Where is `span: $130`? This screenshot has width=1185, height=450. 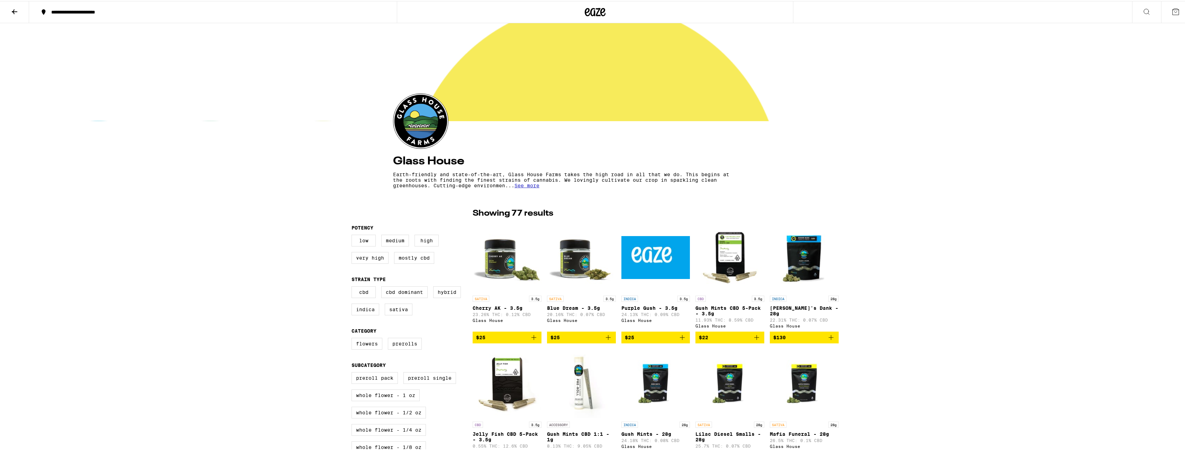 span: $130 is located at coordinates (779, 336).